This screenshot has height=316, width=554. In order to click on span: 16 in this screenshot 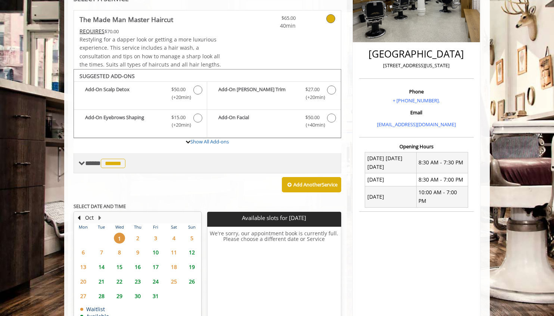, I will do `click(138, 266)`.